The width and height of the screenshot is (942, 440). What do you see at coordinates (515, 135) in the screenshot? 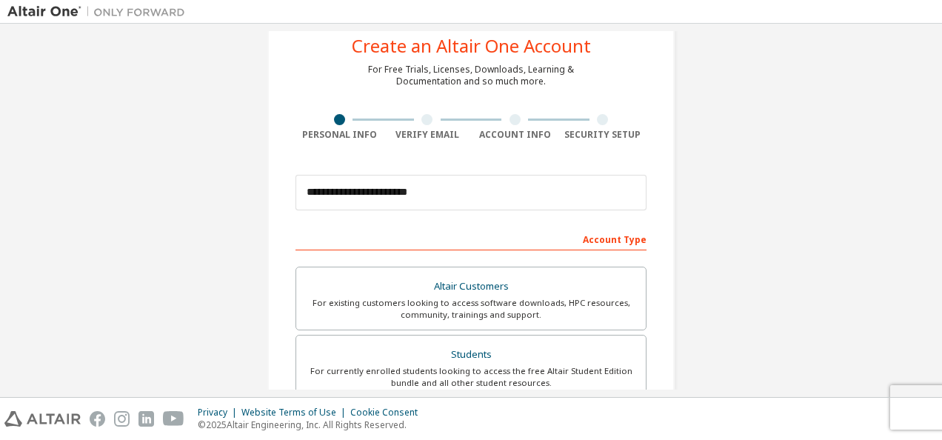
I see `div: Account Info` at bounding box center [515, 135].